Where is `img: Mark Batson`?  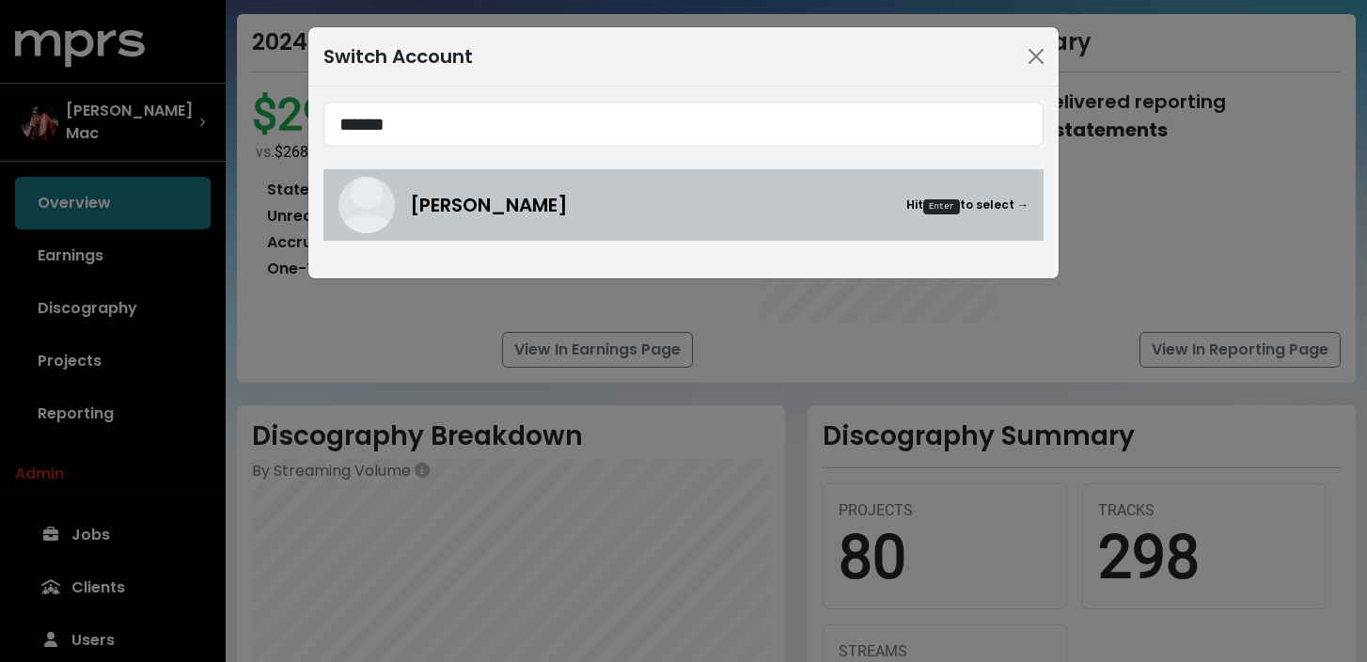
img: Mark Batson is located at coordinates (367, 205).